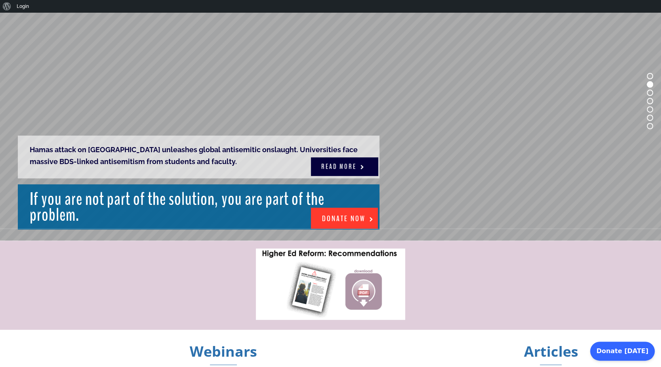  Describe the element at coordinates (551, 354) in the screenshot. I see `span: Articles` at that location.